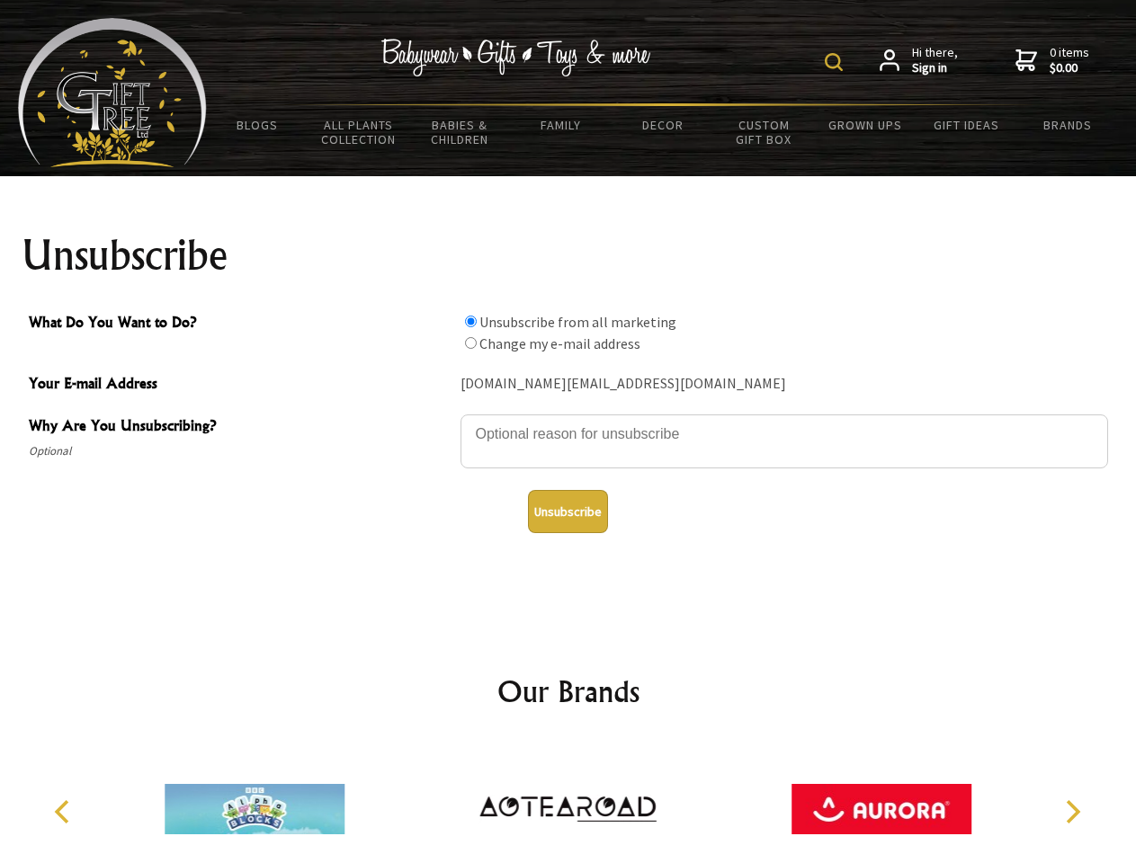 The image size is (1136, 863). I want to click on a: All Plants Collection, so click(359, 132).